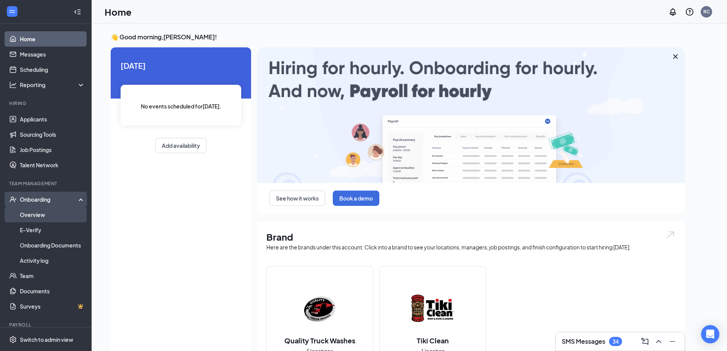  I want to click on svg: Notifications, so click(672, 12).